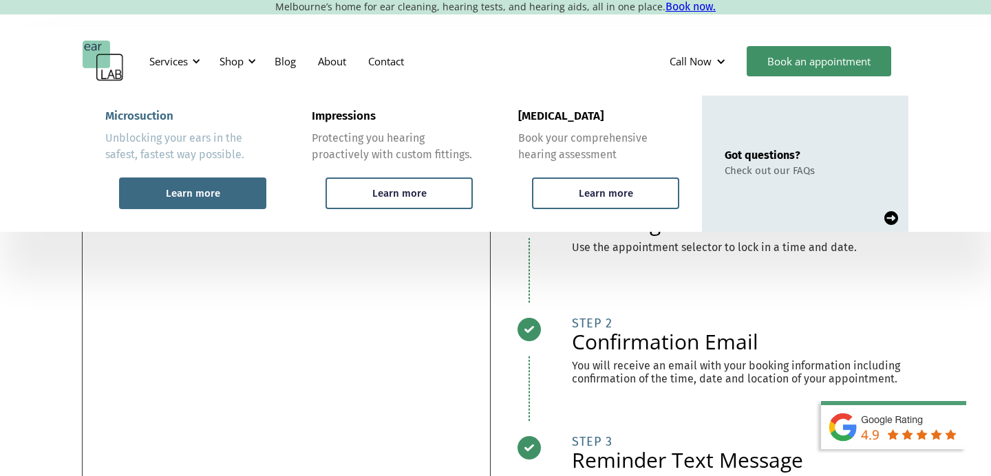  I want to click on div: Microsuction, so click(139, 116).